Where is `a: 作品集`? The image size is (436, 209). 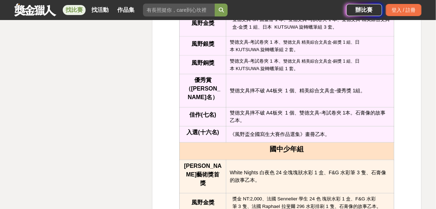 a: 作品集 is located at coordinates (126, 10).